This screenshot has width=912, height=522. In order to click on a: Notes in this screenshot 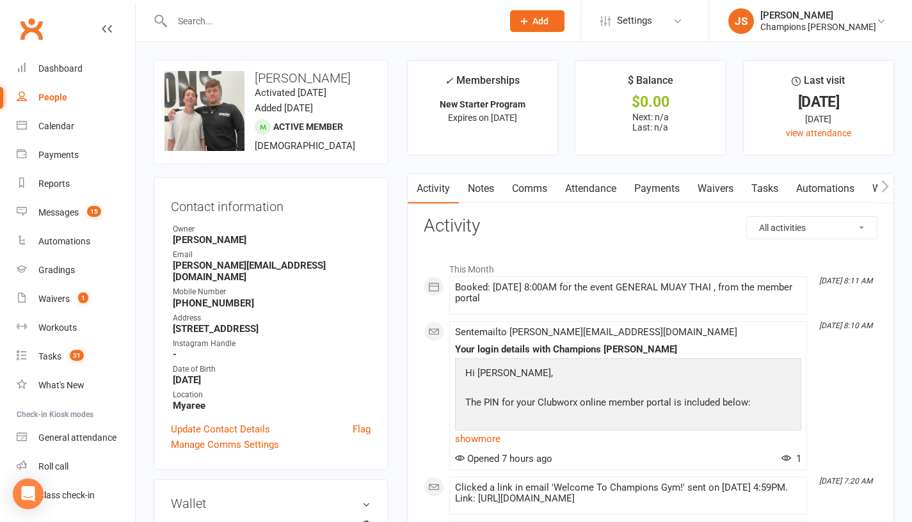, I will do `click(481, 189)`.